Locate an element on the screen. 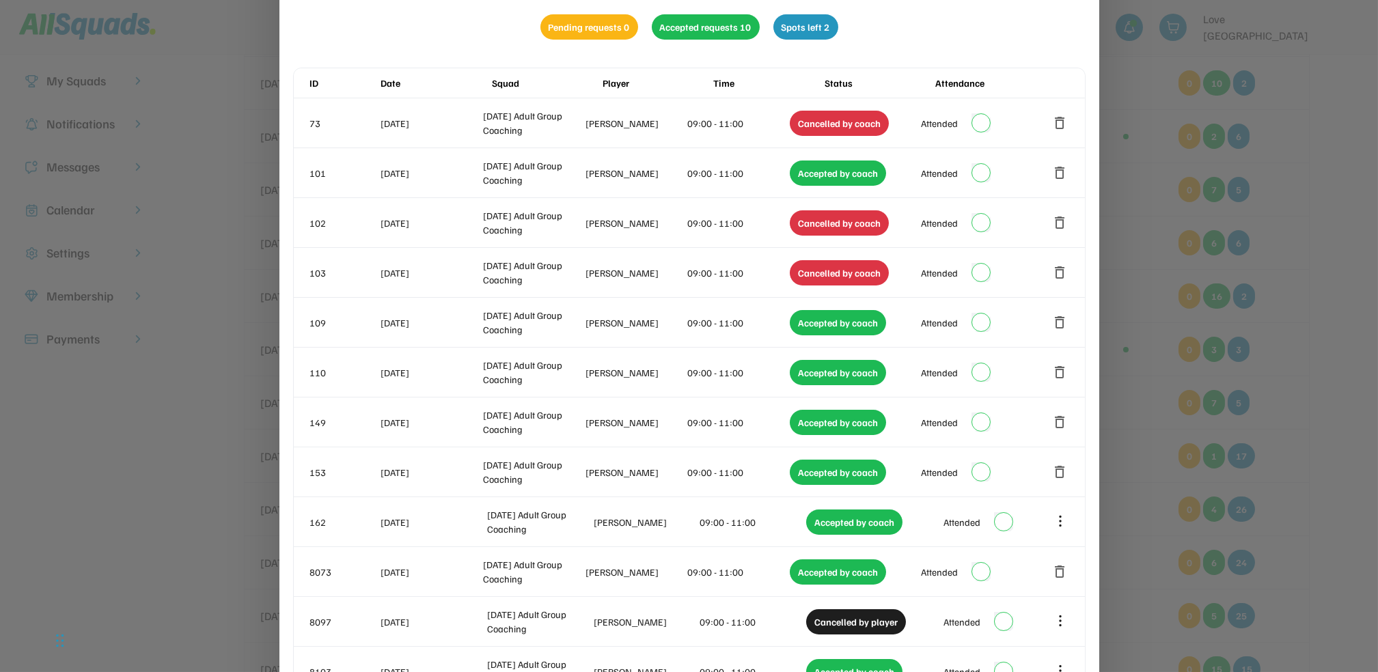 Image resolution: width=1378 pixels, height=672 pixels. div: Accepted requests 10 is located at coordinates (706, 27).